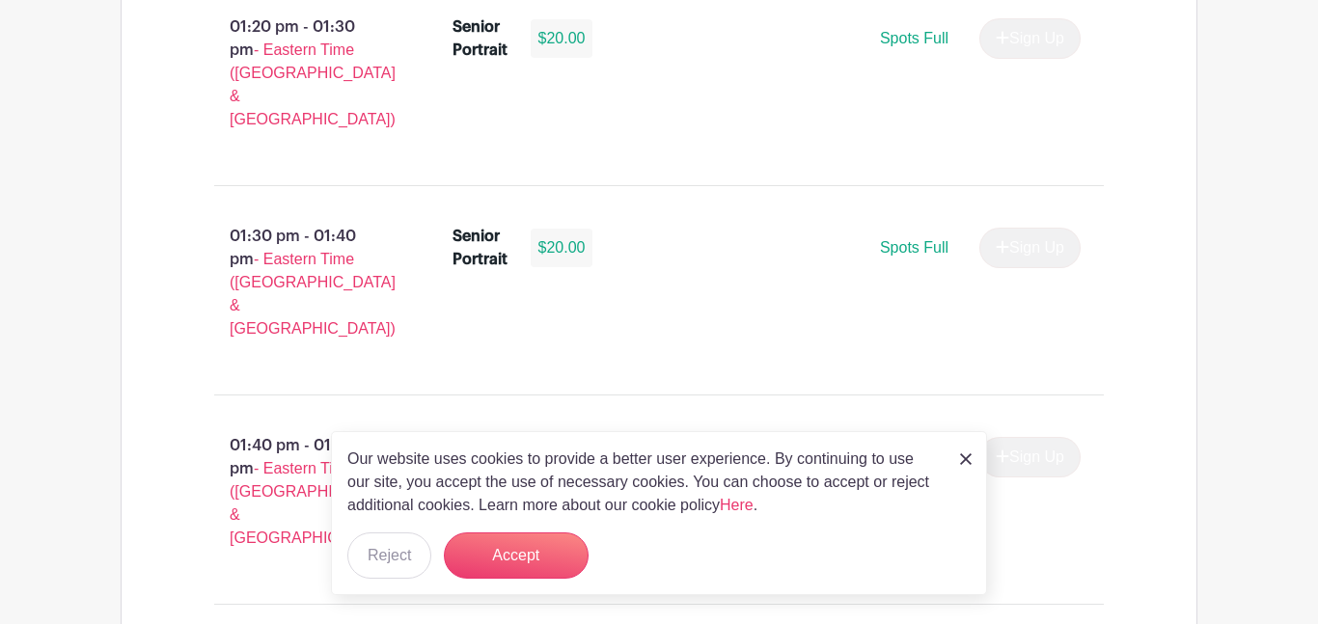  I want to click on p: 01:40 pm - 01:50 pm, so click(302, 492).